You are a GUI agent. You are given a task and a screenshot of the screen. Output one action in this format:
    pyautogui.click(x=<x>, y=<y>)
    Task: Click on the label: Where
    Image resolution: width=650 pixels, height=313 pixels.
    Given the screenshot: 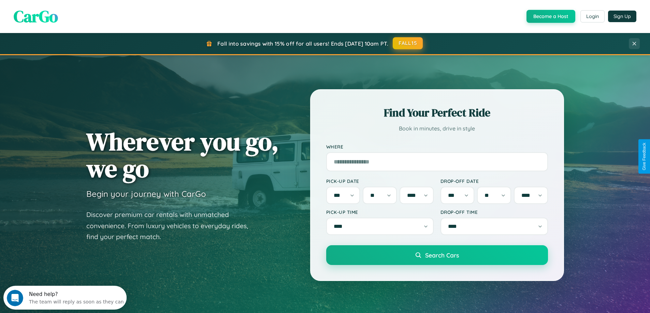 What is the action you would take?
    pyautogui.click(x=437, y=147)
    